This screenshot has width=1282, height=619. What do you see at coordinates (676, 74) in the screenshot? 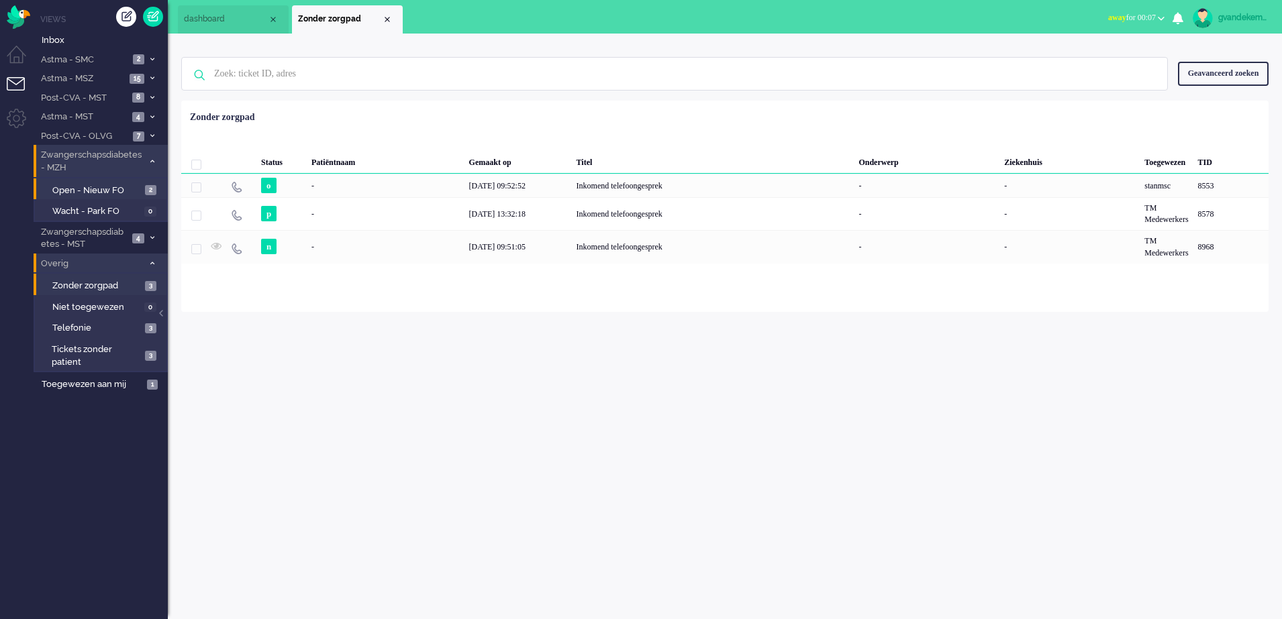
I see `input: Zoek: ticket ID, adres` at bounding box center [676, 74].